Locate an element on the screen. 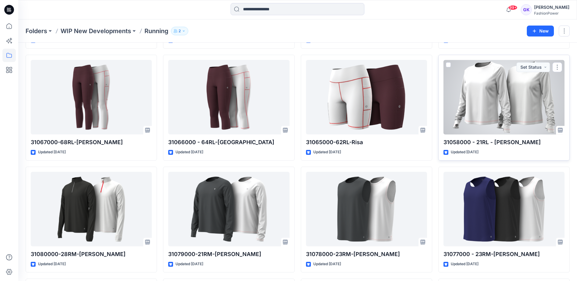  button: New is located at coordinates (540, 31).